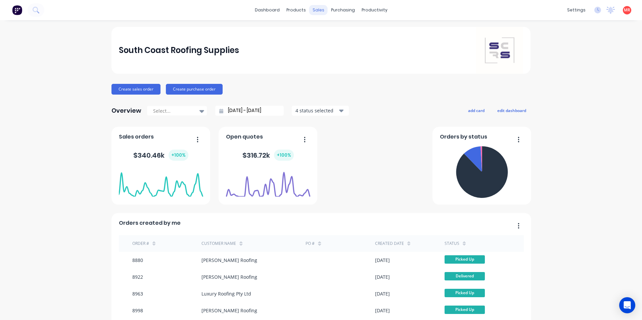  What do you see at coordinates (138, 311) in the screenshot?
I see `div: 8998` at bounding box center [138, 311].